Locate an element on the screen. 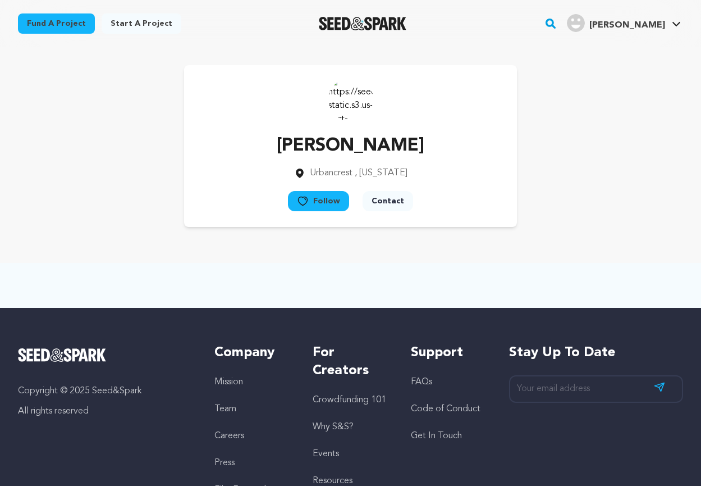 The width and height of the screenshot is (701, 486). div: Hossain L.'s Profile is located at coordinates (616, 23).